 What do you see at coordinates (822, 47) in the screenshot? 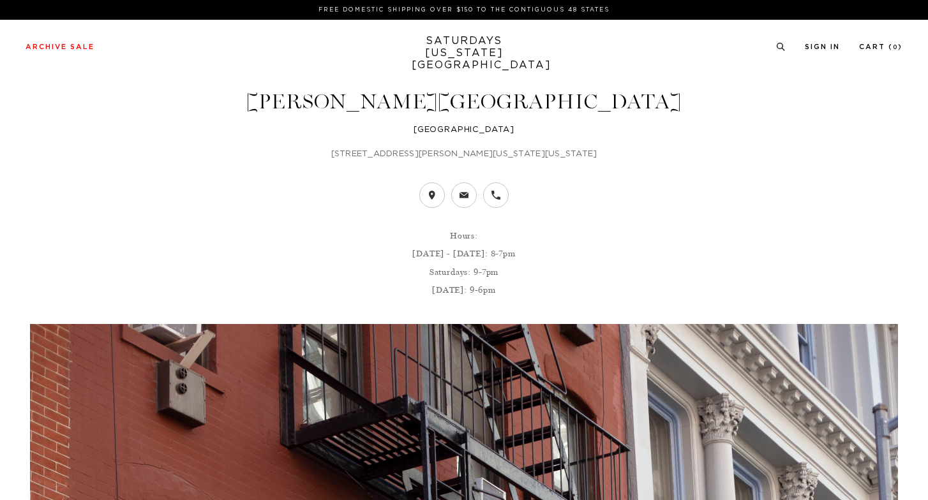
I see `a: Sign In` at bounding box center [822, 47].